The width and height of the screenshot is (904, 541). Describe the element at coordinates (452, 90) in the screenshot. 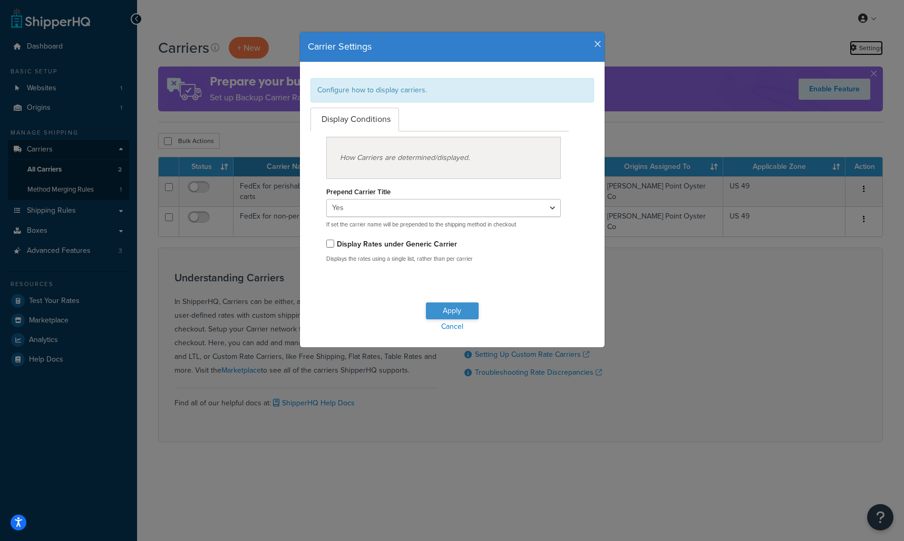

I see `div: Configure how to display carriers.` at that location.